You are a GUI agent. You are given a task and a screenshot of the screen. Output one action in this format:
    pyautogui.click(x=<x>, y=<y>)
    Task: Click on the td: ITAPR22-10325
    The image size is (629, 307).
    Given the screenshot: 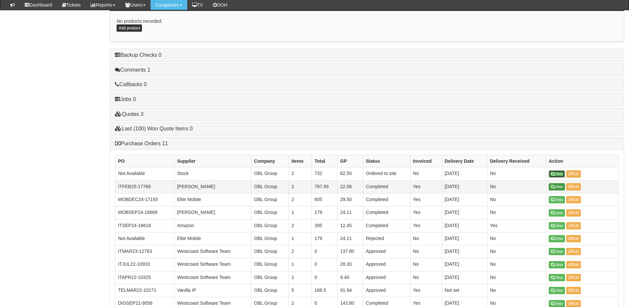 What is the action you would take?
    pyautogui.click(x=145, y=277)
    